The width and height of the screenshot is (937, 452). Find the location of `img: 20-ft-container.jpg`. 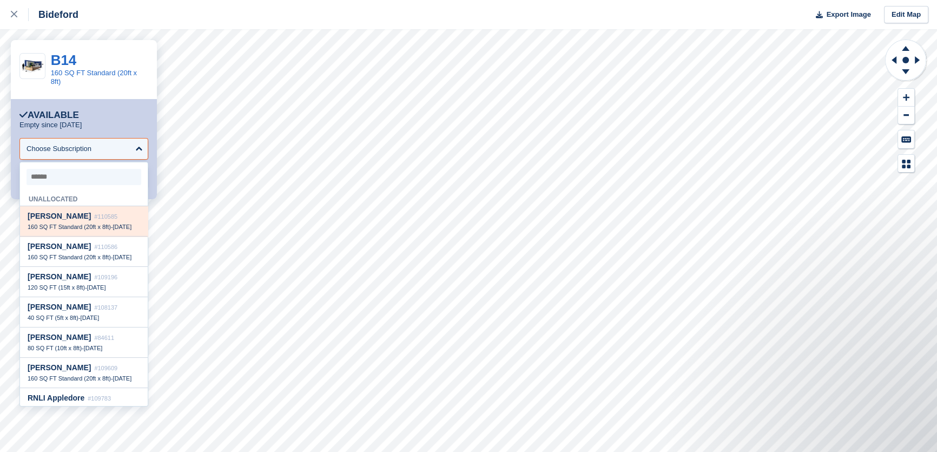

img: 20-ft-container.jpg is located at coordinates (32, 66).